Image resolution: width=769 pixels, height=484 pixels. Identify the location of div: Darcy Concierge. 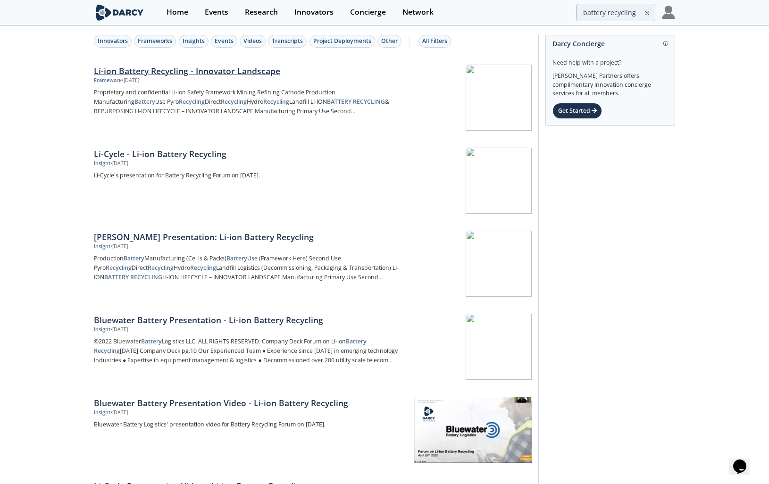
(610, 43).